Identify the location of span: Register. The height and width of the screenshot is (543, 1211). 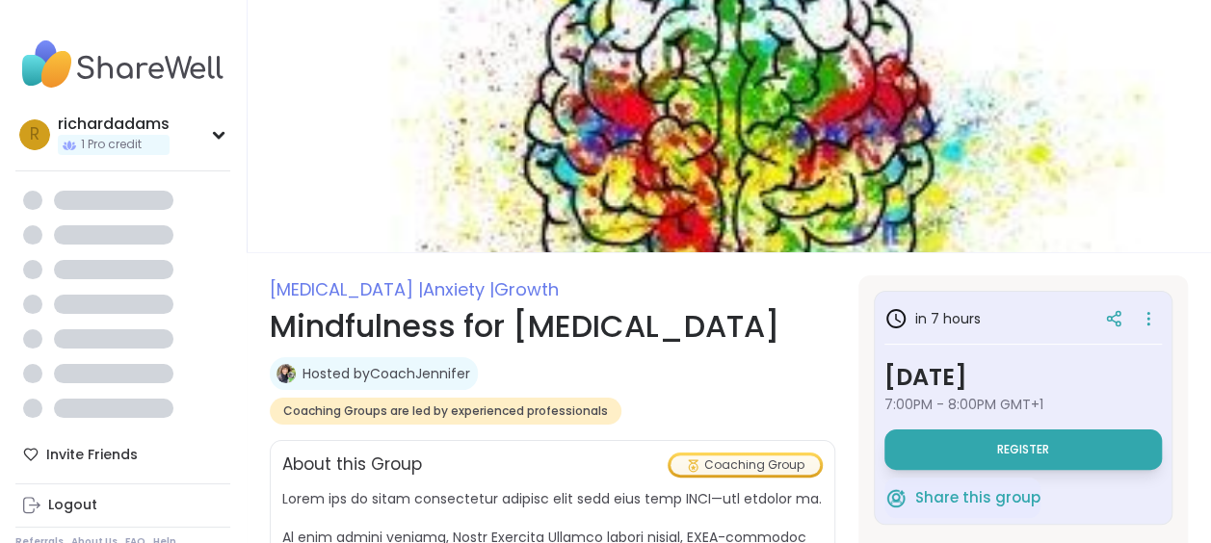
(1023, 450).